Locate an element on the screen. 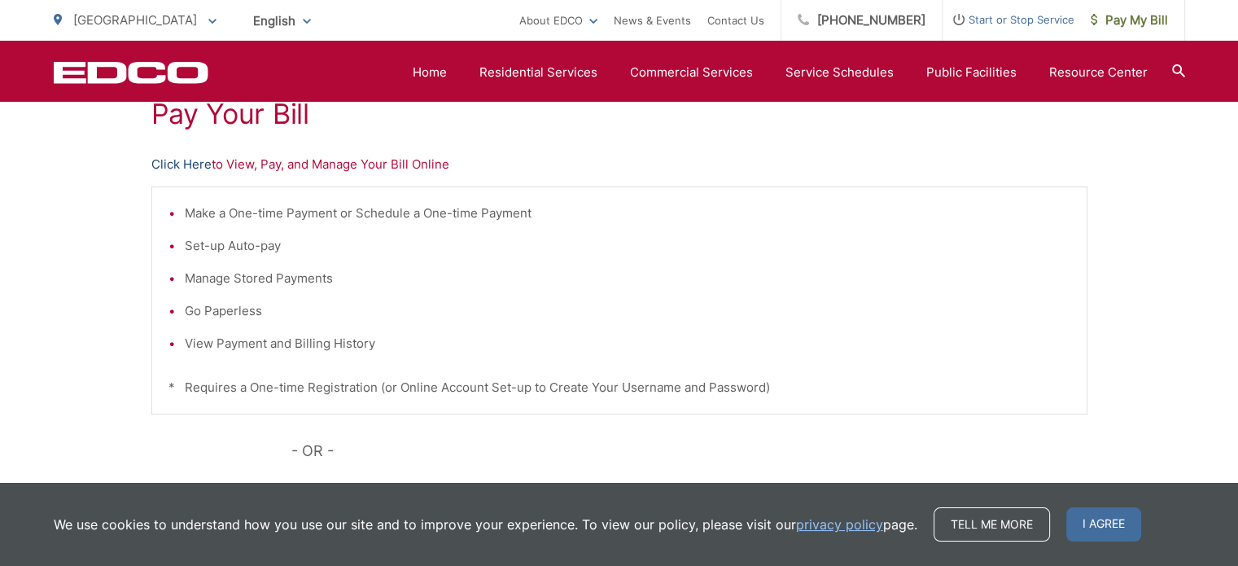  span: Pay My Bill is located at coordinates (1129, 20).